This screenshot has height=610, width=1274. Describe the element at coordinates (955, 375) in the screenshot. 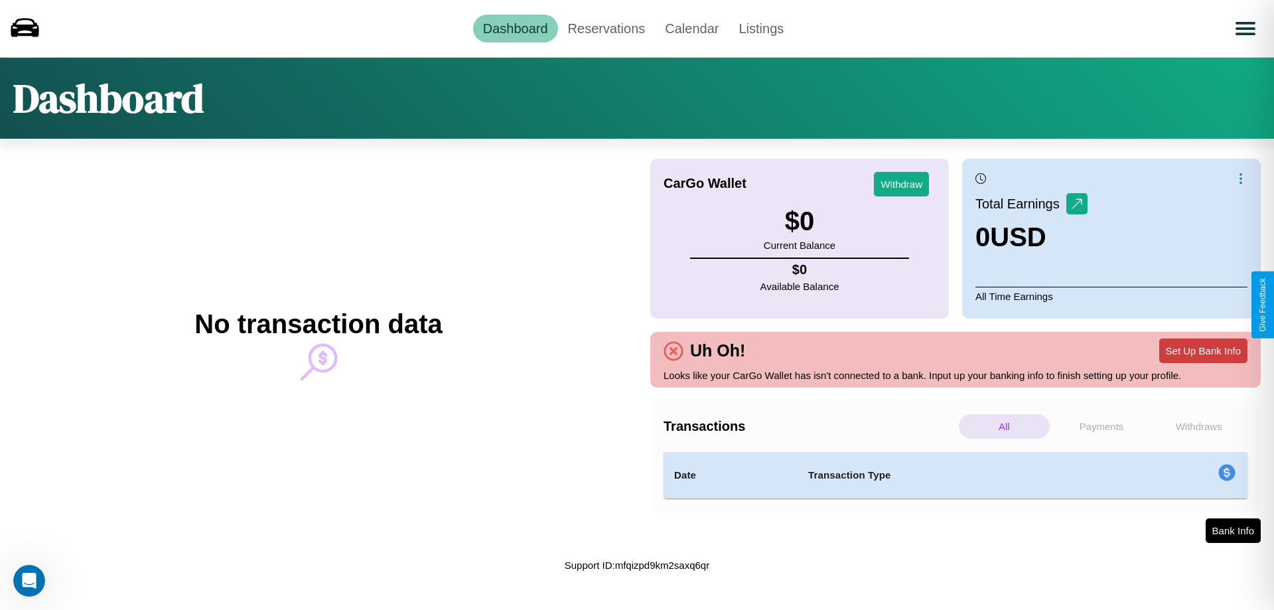

I see `p: Looks like your CarGo Wallet has isn't connected to a bank. Input up your banking info to finish ...` at that location.